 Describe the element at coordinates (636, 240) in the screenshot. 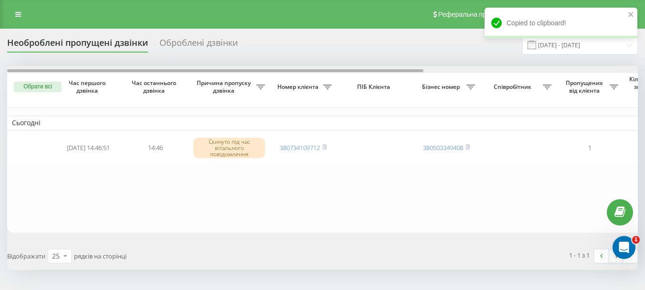

I see `span: 1` at that location.